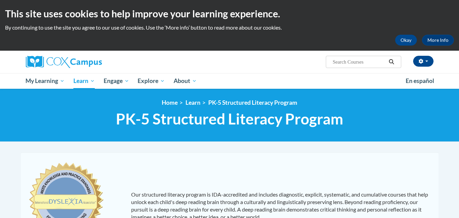  What do you see at coordinates (151, 81) in the screenshot?
I see `a: Explore` at bounding box center [151, 81].